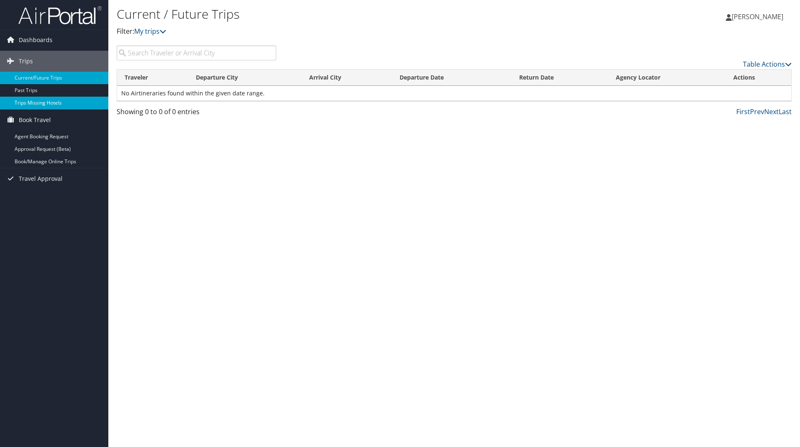  I want to click on p: Filter:, so click(342, 32).